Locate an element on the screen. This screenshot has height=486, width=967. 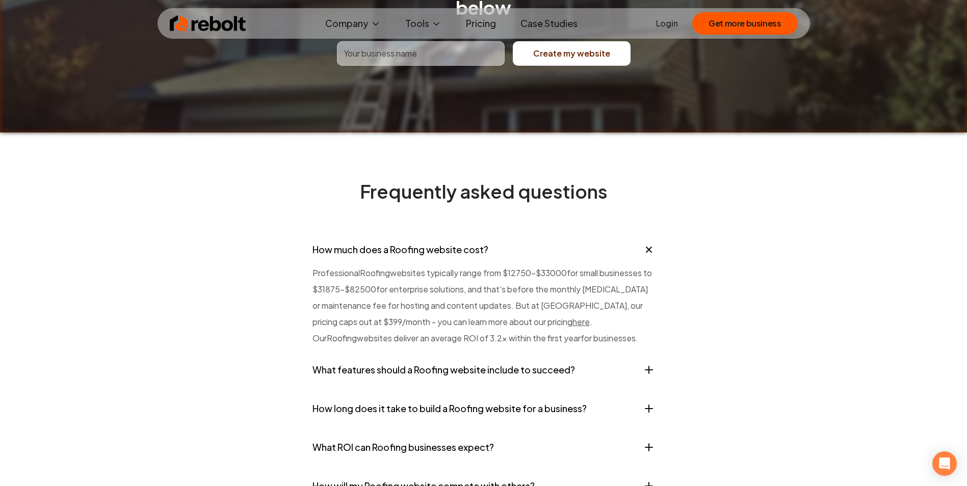
div: Open Intercom Messenger is located at coordinates (944, 464).